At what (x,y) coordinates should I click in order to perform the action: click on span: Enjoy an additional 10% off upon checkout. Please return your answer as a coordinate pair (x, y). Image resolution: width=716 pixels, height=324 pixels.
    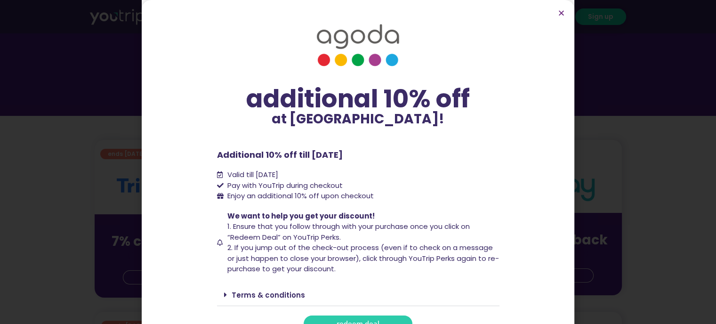
    Looking at the image, I should click on (301, 195).